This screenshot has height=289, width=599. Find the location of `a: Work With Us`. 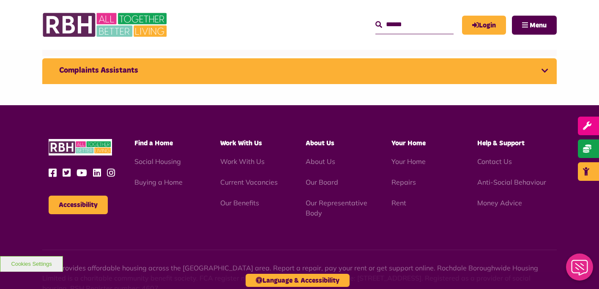

a: Work With Us is located at coordinates (242, 162).